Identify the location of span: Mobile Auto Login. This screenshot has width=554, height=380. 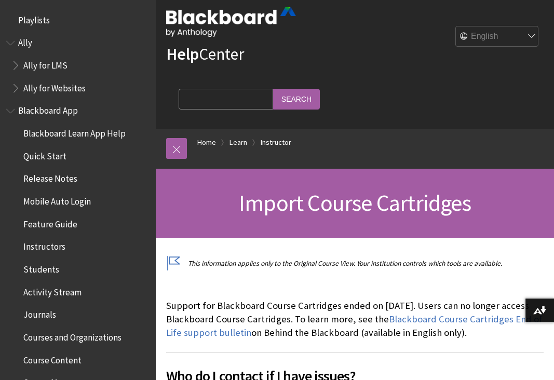
(57, 199).